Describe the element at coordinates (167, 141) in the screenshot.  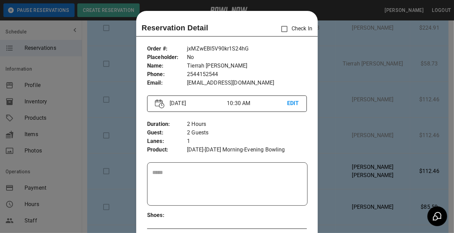
I see `p: Lanes :` at that location.